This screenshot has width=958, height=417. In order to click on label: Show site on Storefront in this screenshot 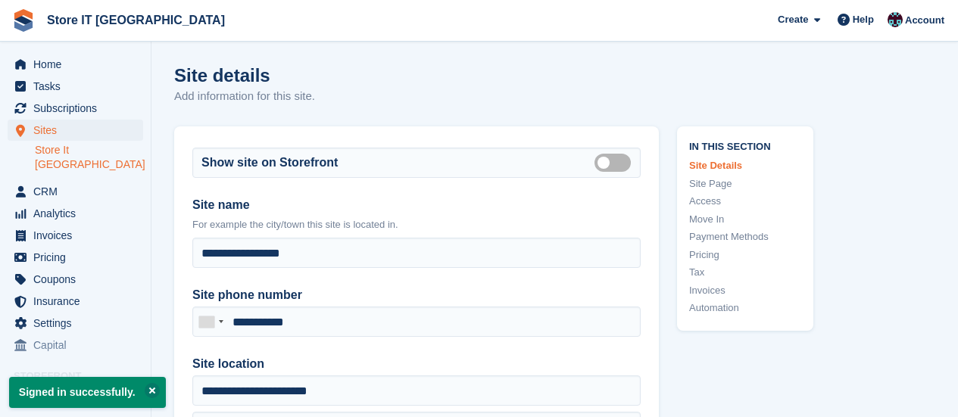, I will do `click(270, 163)`.